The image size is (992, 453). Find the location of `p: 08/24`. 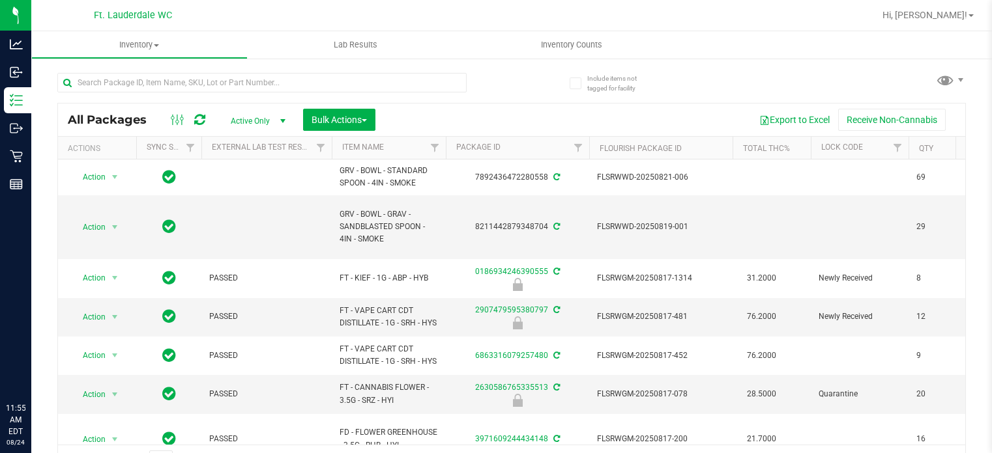

p: 08/24 is located at coordinates (16, 442).